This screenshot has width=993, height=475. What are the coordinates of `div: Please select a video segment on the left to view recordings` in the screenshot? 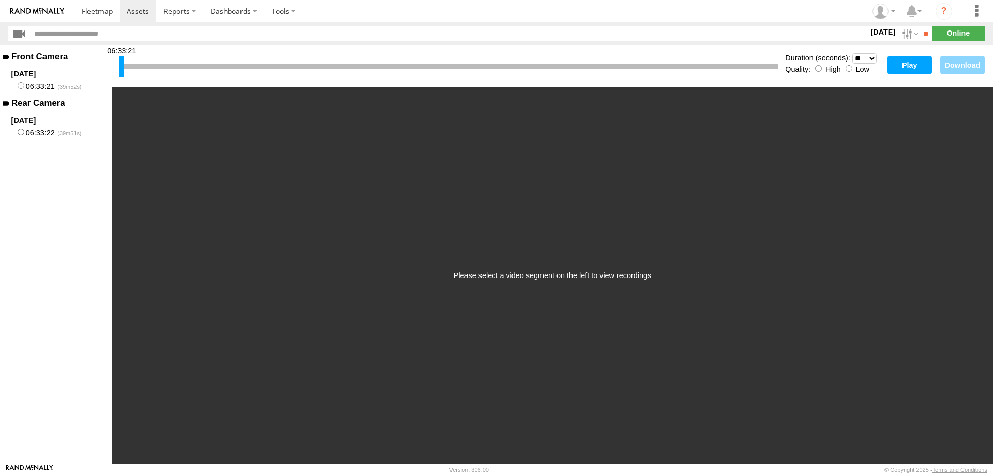 It's located at (552, 276).